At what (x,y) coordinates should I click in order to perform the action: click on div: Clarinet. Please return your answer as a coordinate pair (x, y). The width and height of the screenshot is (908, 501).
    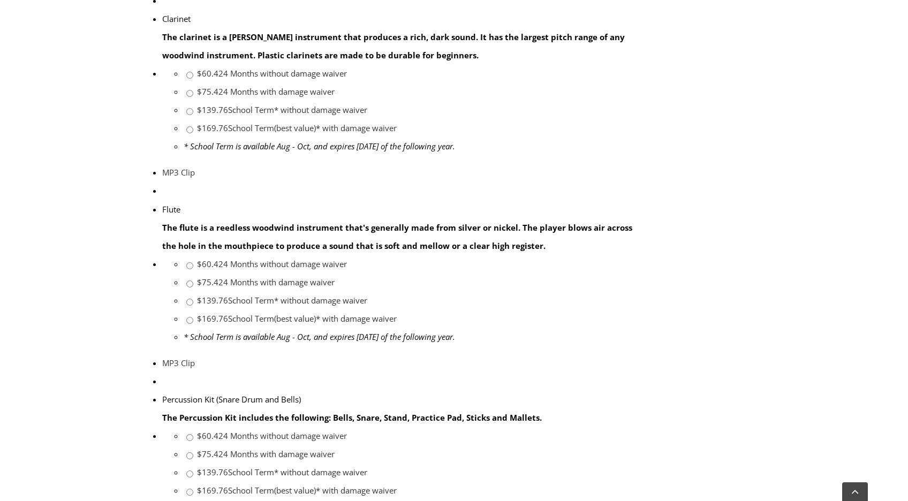
    Looking at the image, I should click on (399, 19).